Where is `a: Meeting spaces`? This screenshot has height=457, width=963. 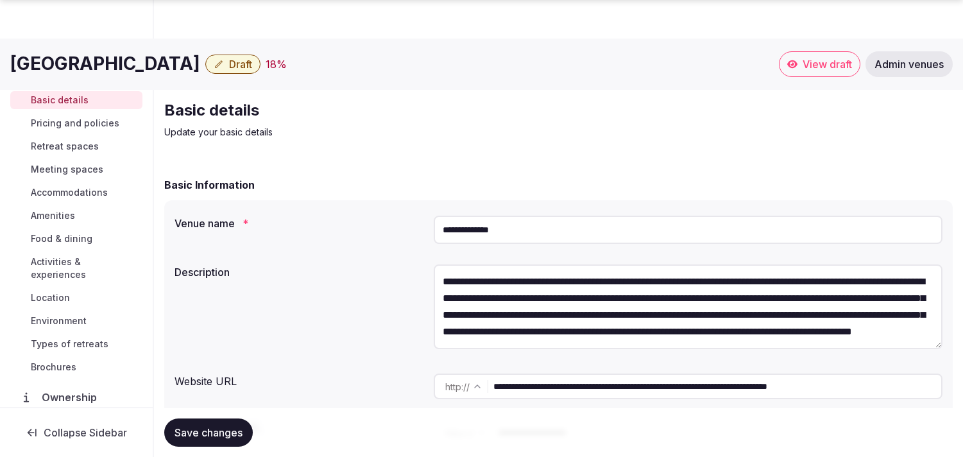
a: Meeting spaces is located at coordinates (76, 169).